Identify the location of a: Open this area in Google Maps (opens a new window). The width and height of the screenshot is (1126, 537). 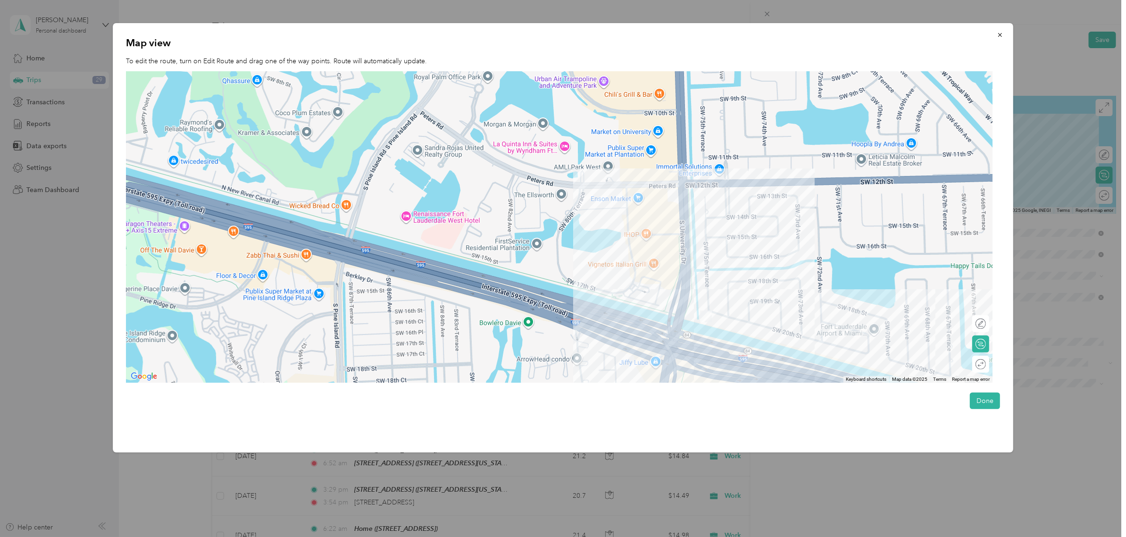
(144, 376).